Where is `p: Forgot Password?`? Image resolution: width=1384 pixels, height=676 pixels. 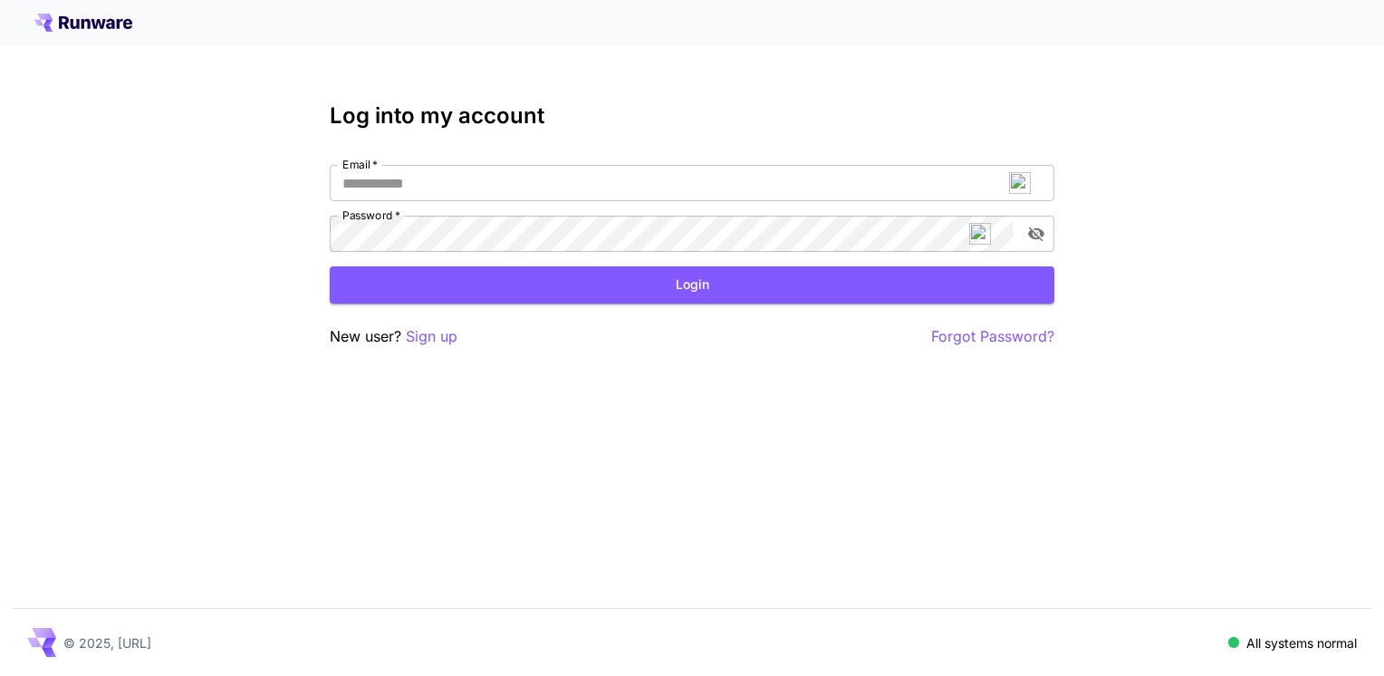
p: Forgot Password? is located at coordinates (992, 336).